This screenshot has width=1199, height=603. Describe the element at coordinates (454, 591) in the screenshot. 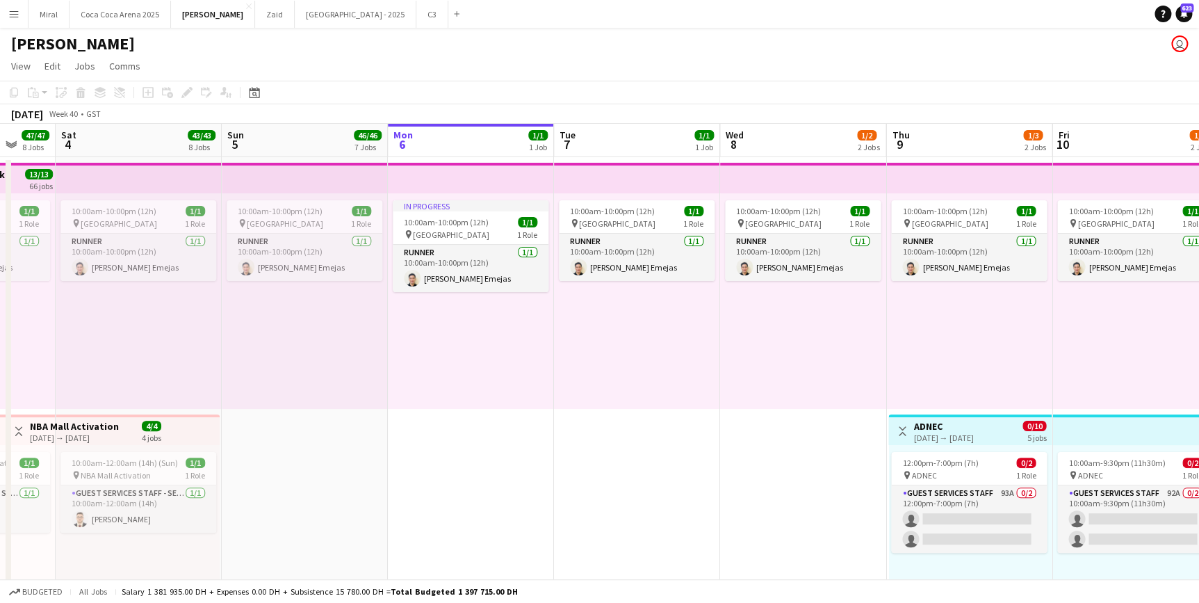

I see `span: Total Budgeted 1 397 715.00 DH` at that location.